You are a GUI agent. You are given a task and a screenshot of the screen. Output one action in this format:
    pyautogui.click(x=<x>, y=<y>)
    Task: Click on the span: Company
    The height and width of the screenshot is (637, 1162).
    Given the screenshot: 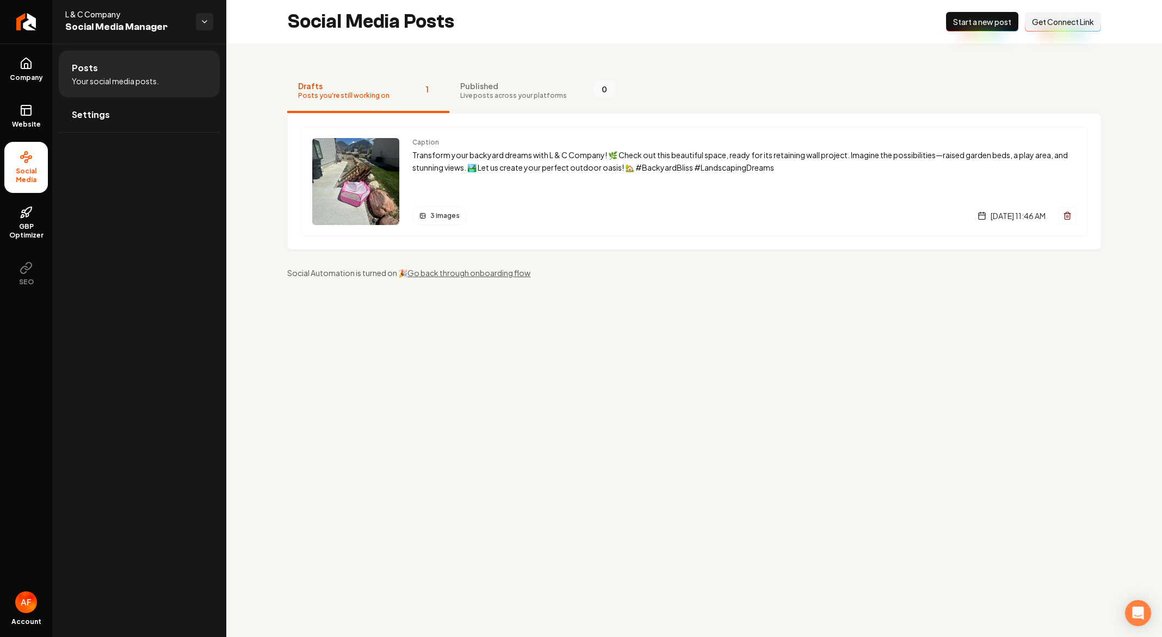 What is the action you would take?
    pyautogui.click(x=26, y=78)
    